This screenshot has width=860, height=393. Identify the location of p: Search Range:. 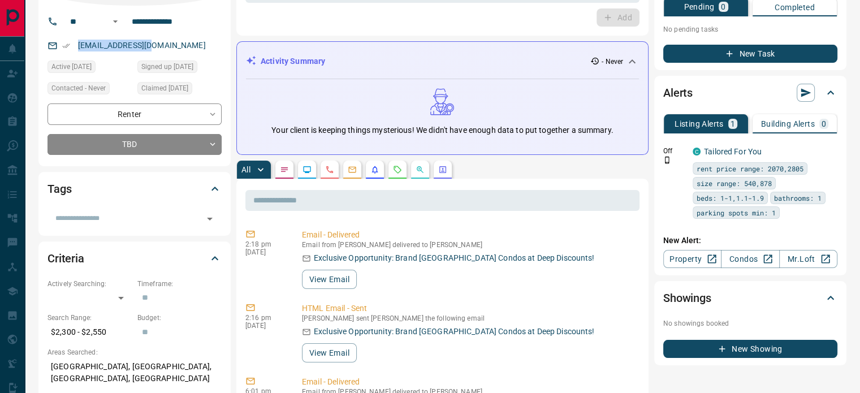
(89, 318).